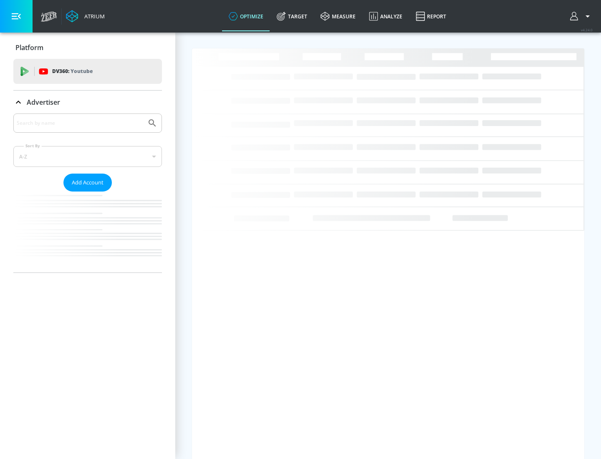 The height and width of the screenshot is (459, 601). Describe the element at coordinates (80, 123) in the screenshot. I see `input: Search by name` at that location.